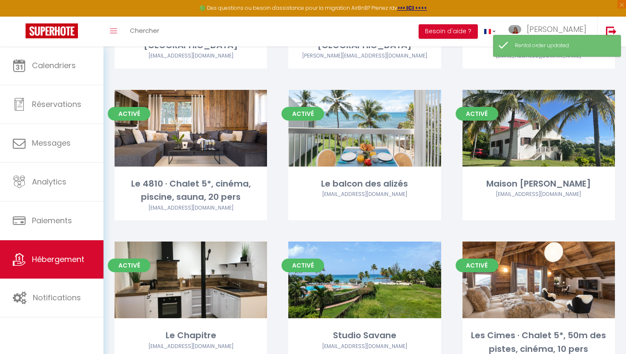 This screenshot has width=626, height=354. What do you see at coordinates (365, 184) in the screenshot?
I see `div: Le balcon des alizés` at bounding box center [365, 184].